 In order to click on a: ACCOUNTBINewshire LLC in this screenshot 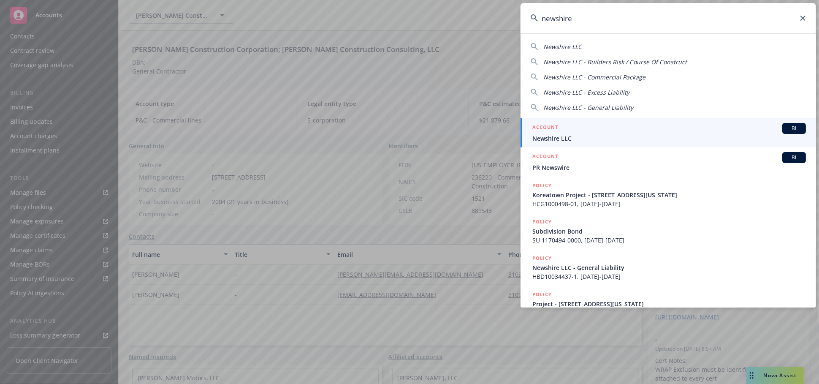, I will do `click(669, 133)`.